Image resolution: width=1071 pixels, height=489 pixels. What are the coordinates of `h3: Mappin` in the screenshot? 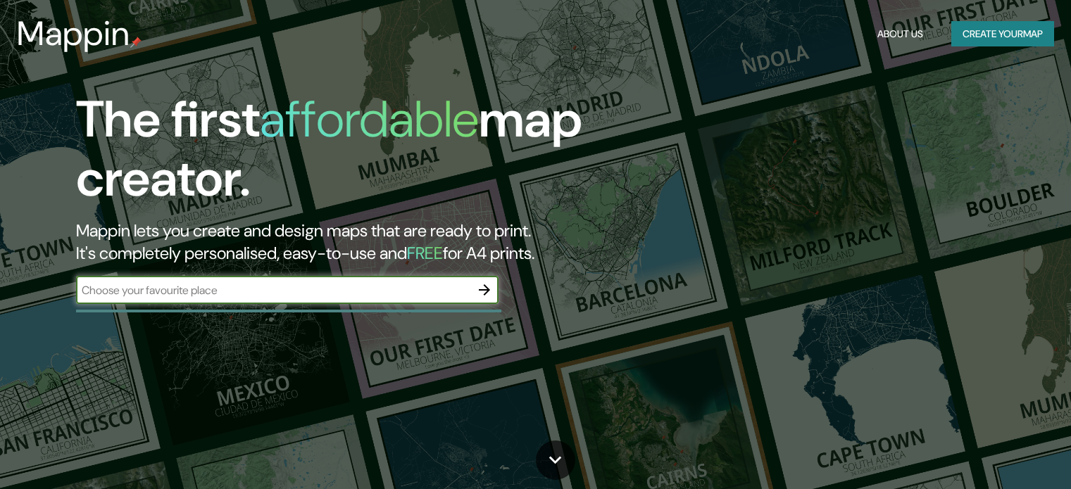 It's located at (73, 34).